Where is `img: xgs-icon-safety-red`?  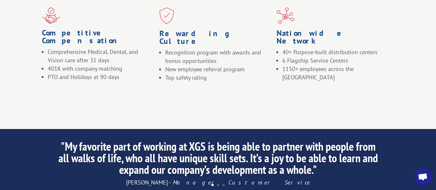
img: xgs-icon-safety-red is located at coordinates (166, 16).